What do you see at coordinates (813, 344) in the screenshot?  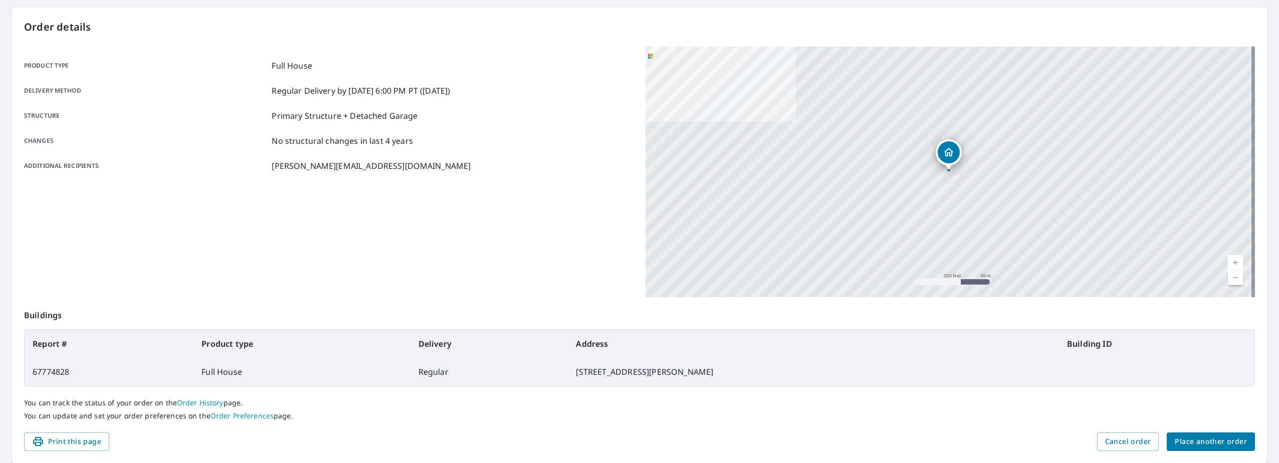 I see `th: Address` at bounding box center [813, 344].